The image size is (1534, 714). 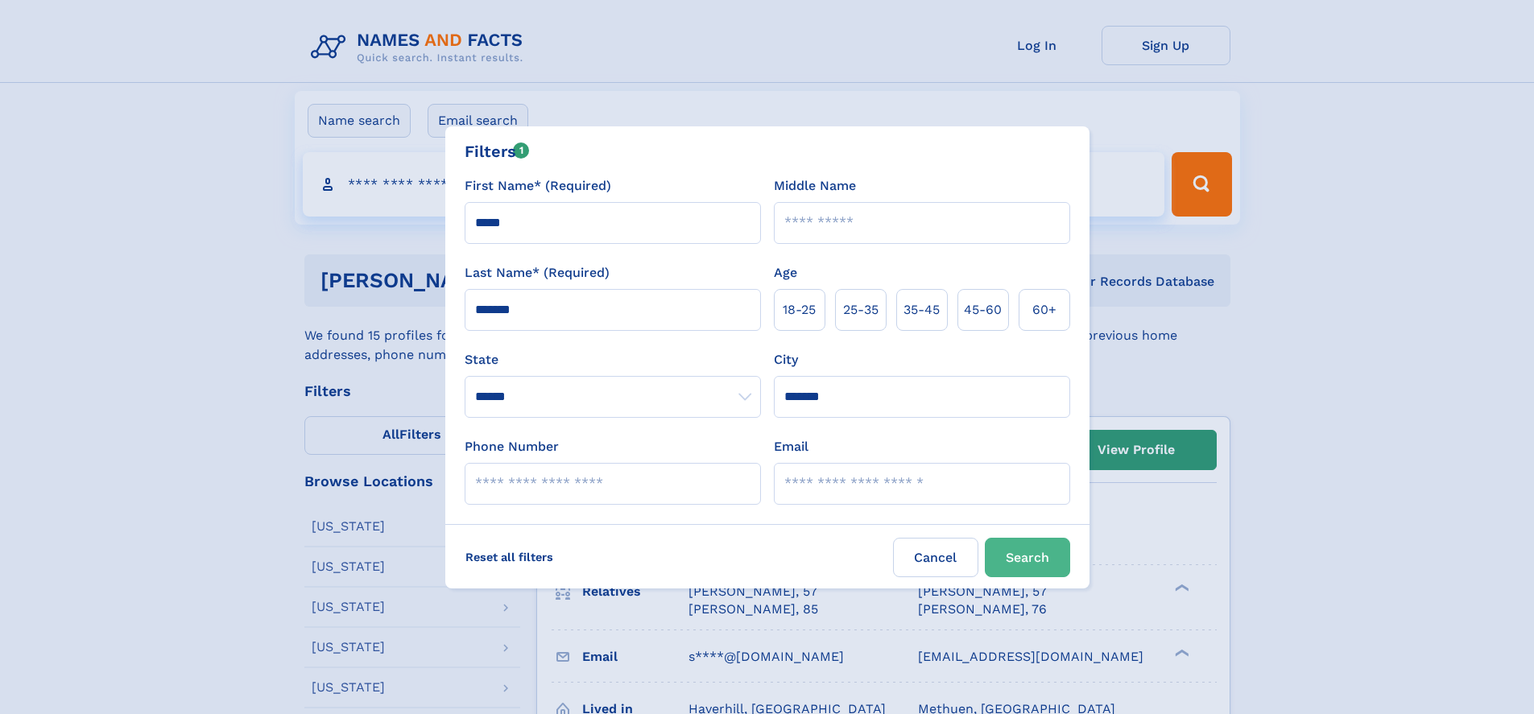 I want to click on span: 25‑35, so click(x=861, y=310).